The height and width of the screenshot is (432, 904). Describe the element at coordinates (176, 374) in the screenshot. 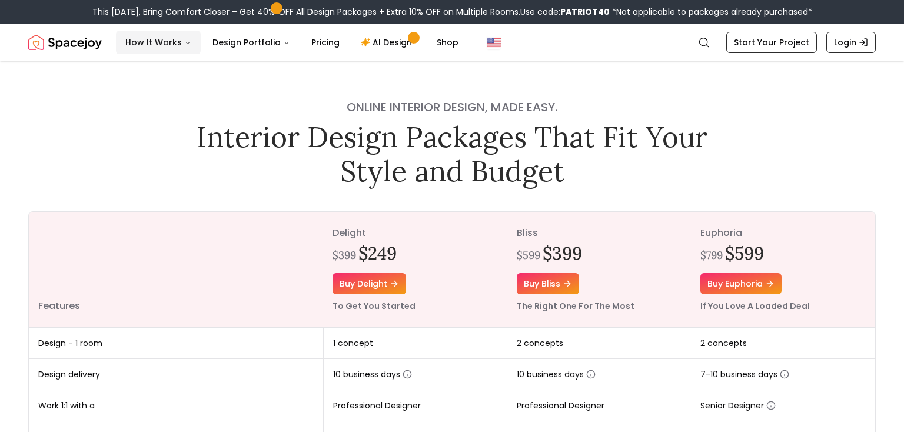

I see `td: Design delivery` at that location.